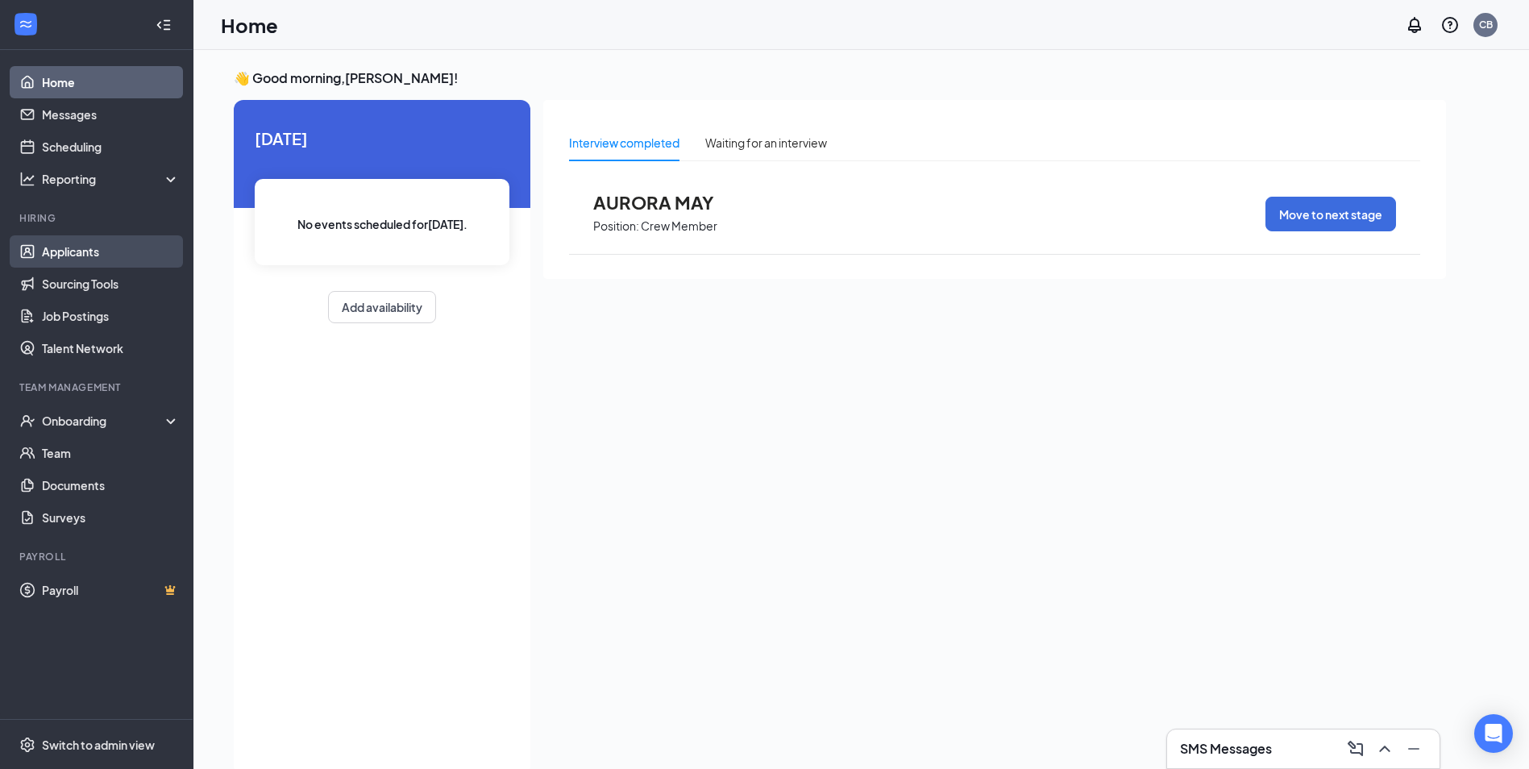 This screenshot has height=769, width=1529. Describe the element at coordinates (110, 252) in the screenshot. I see `a: Applicants` at that location.